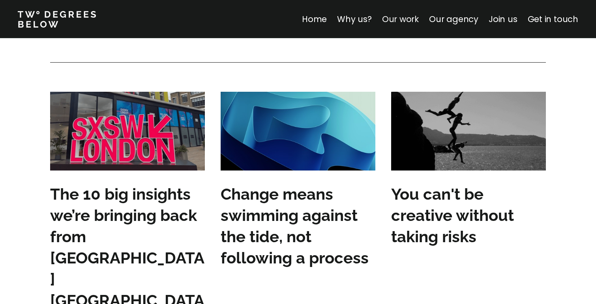 Image resolution: width=596 pixels, height=304 pixels. I want to click on a: Join us, so click(502, 19).